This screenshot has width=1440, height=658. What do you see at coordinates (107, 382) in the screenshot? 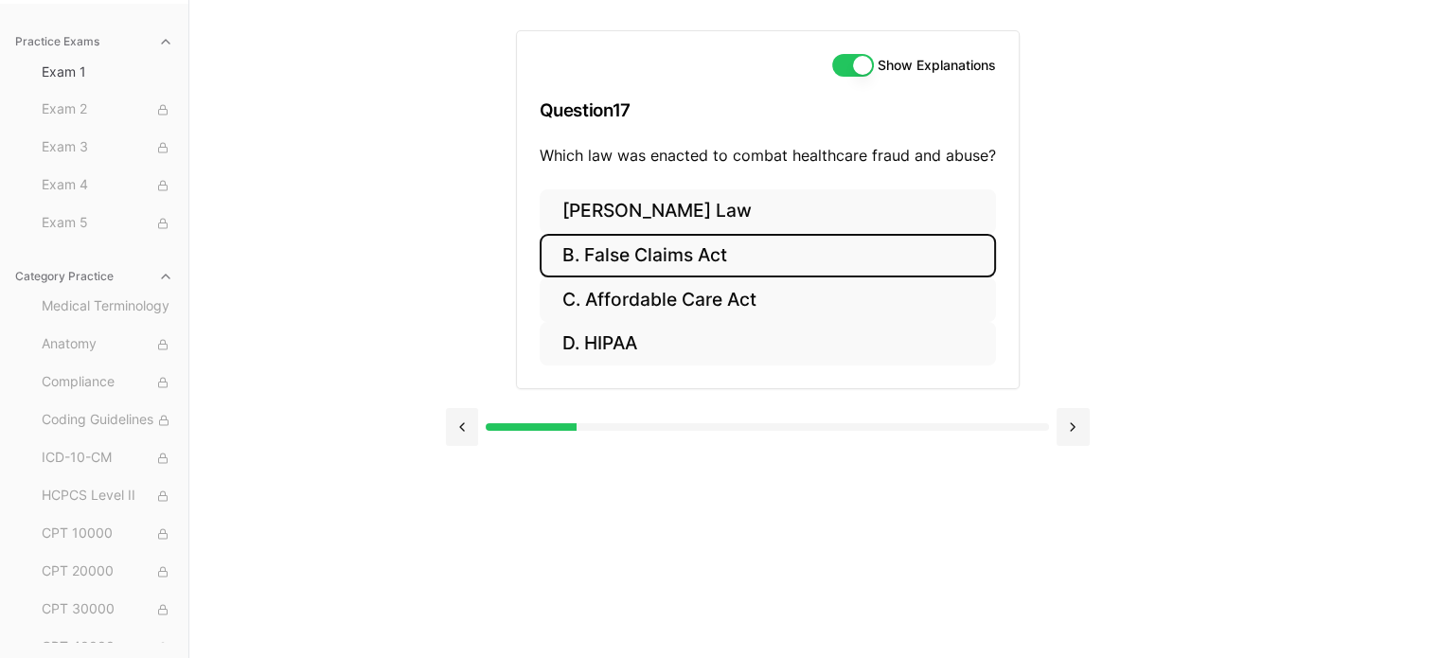
I see `span: Compliance` at bounding box center [107, 382].